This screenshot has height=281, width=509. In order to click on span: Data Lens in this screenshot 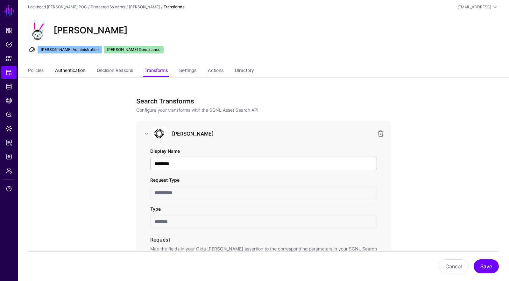, I will do `click(9, 129)`.